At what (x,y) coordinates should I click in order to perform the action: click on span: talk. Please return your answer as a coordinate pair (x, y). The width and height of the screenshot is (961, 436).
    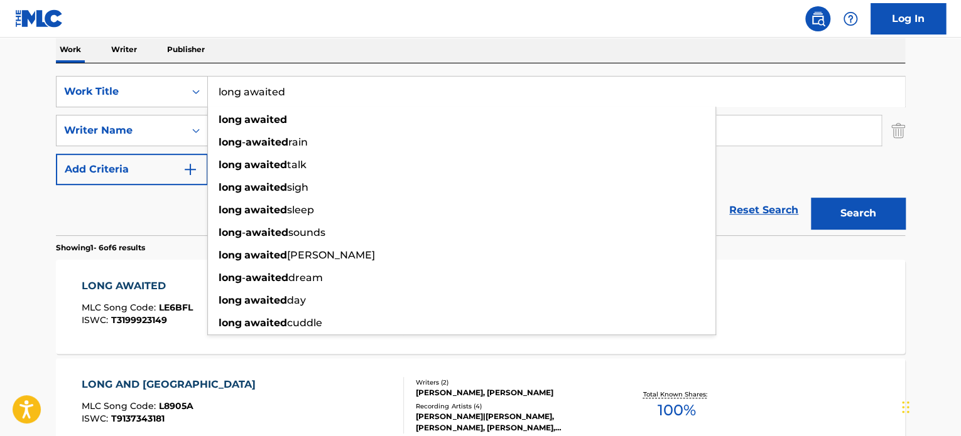
    Looking at the image, I should click on (296, 164).